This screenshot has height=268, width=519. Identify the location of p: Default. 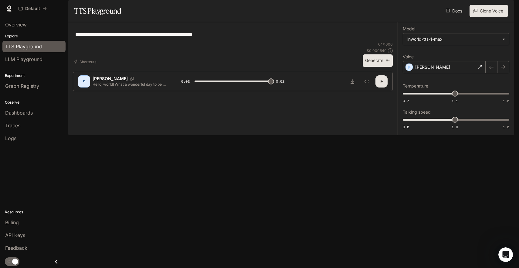
(33, 9).